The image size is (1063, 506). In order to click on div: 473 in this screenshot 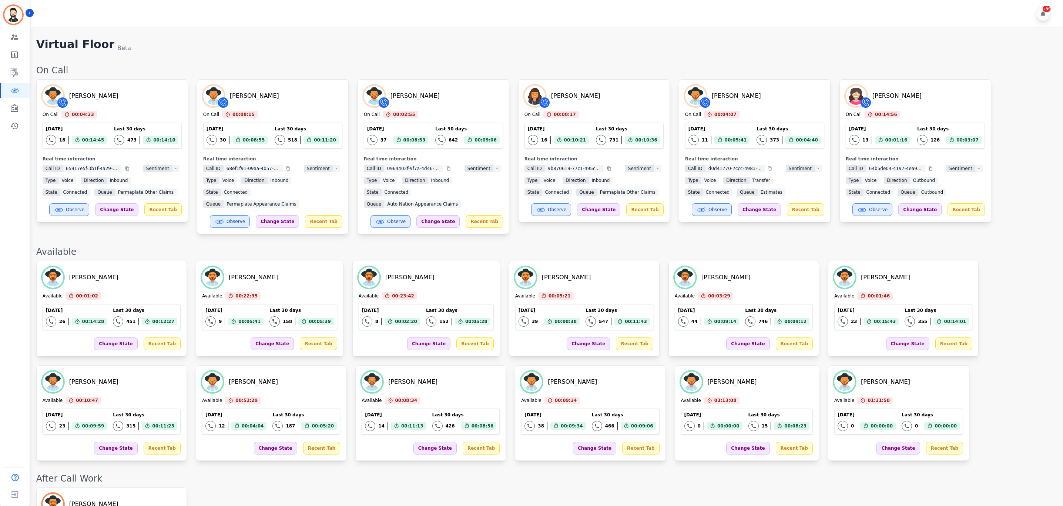, I will do `click(132, 140)`.